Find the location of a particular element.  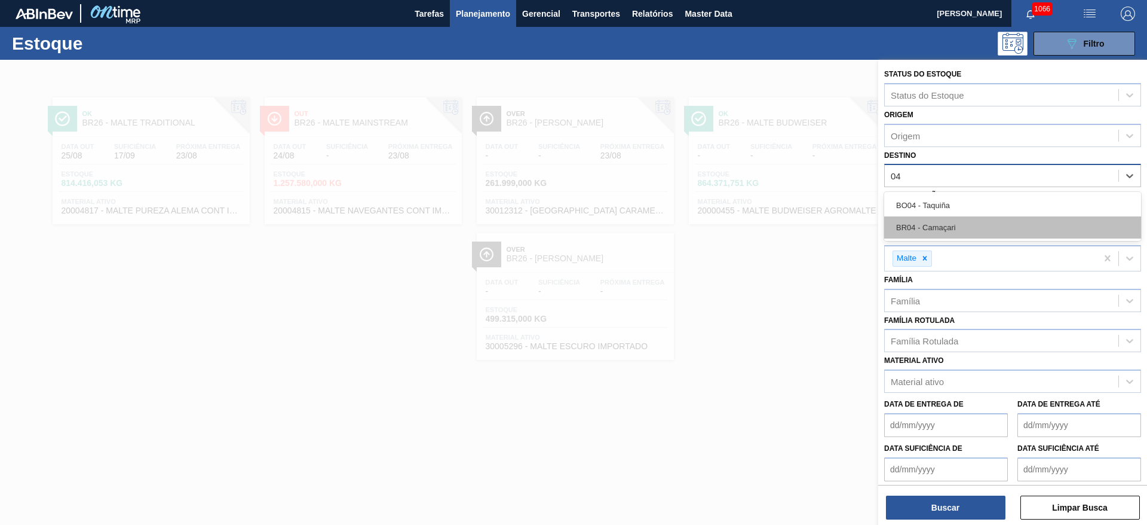

span: Planejamento is located at coordinates (483, 14).